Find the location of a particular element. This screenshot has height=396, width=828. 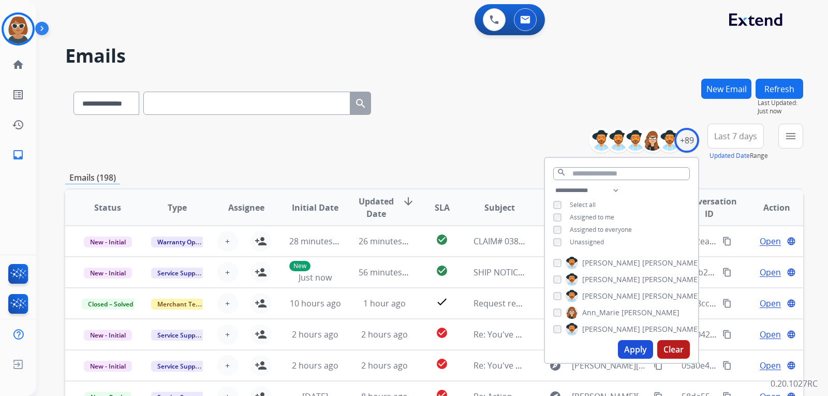

span: Re: You've been assigned a new service order: 48ae12f8-fb2b-4abe-ad8c-286dd9d22eb3 is located at coordinates (643, 365).